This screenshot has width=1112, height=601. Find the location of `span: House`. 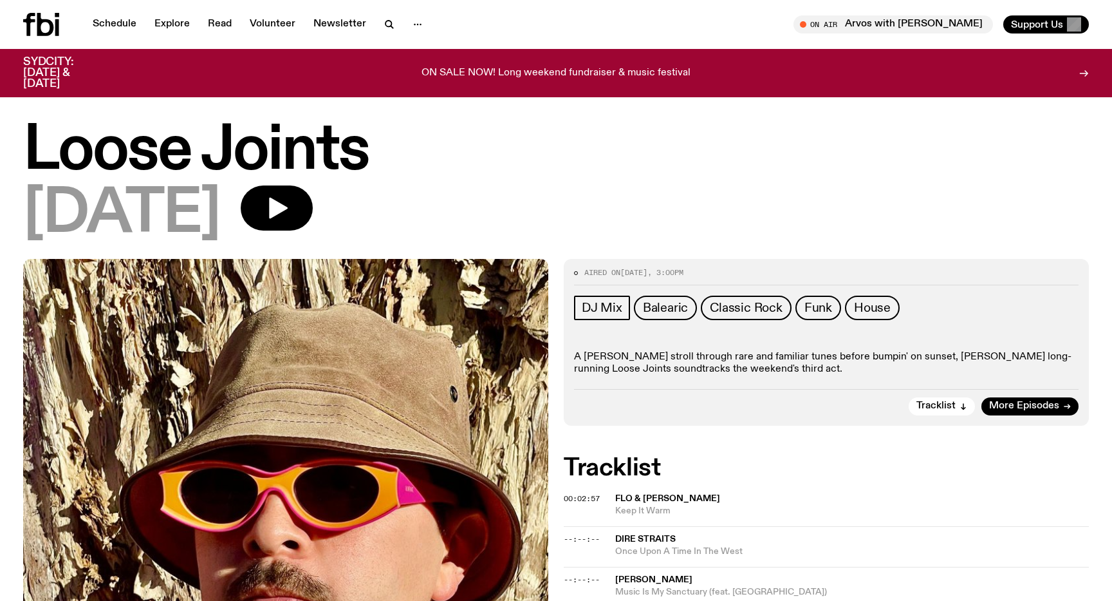

span: House is located at coordinates (872, 308).